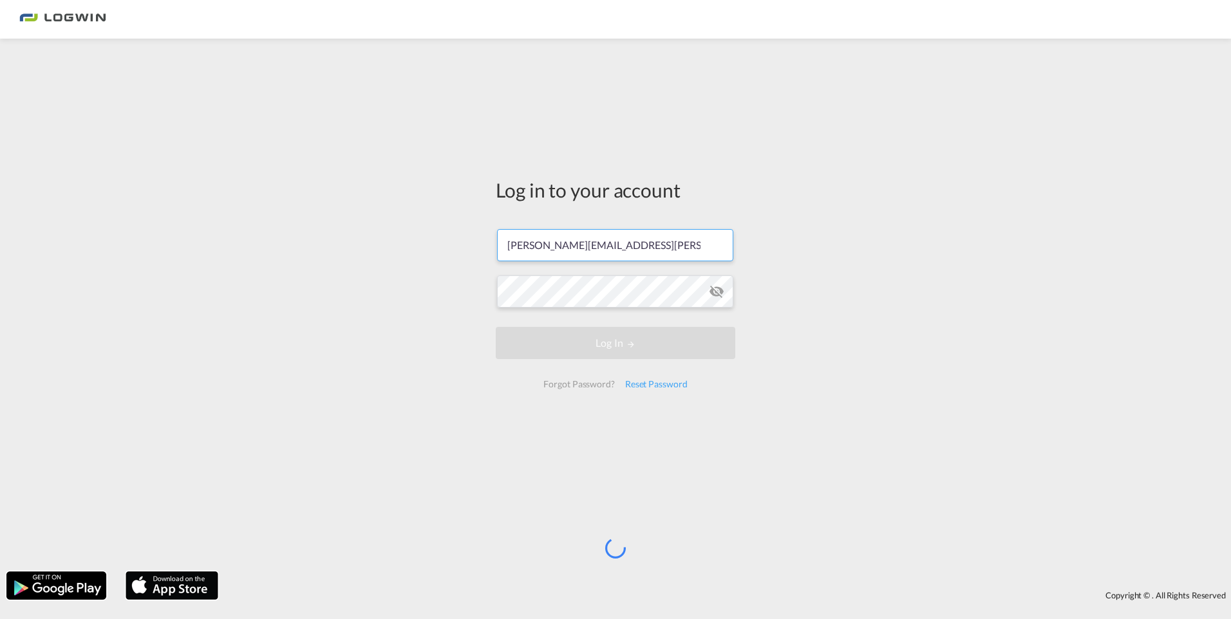 This screenshot has width=1231, height=619. Describe the element at coordinates (615, 190) in the screenshot. I see `div: Log in to your account` at that location.